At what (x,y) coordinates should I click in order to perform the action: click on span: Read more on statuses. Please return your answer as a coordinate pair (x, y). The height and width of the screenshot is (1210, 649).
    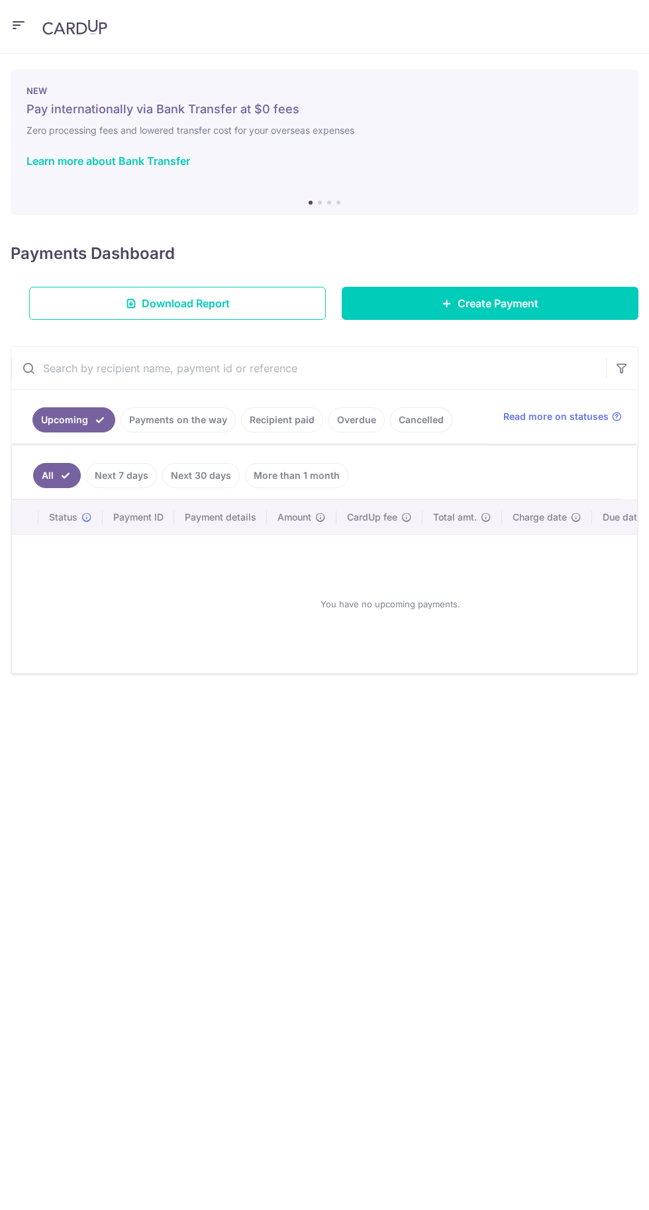
    Looking at the image, I should click on (556, 417).